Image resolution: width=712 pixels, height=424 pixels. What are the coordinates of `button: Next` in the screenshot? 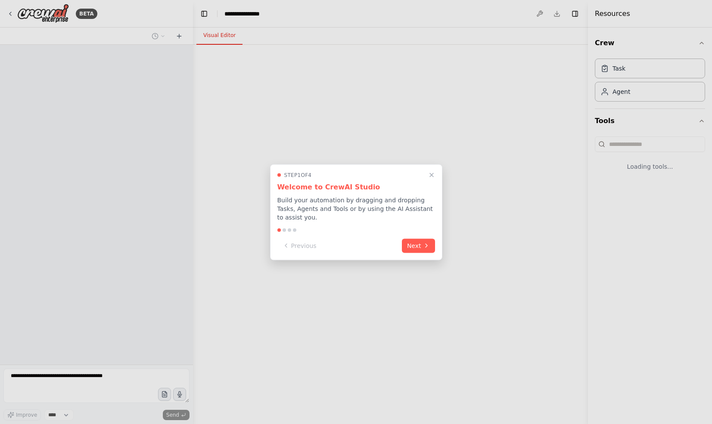 It's located at (418, 246).